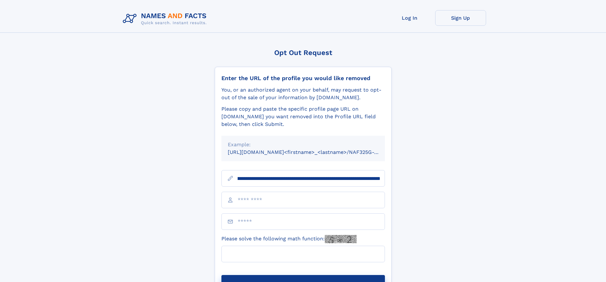  What do you see at coordinates (461, 18) in the screenshot?
I see `a: Sign Up` at bounding box center [461, 18].